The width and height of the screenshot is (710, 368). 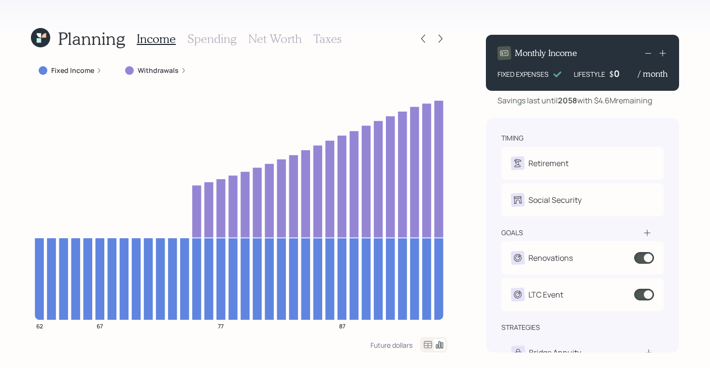 What do you see at coordinates (521, 328) in the screenshot?
I see `div: strategies` at bounding box center [521, 328].